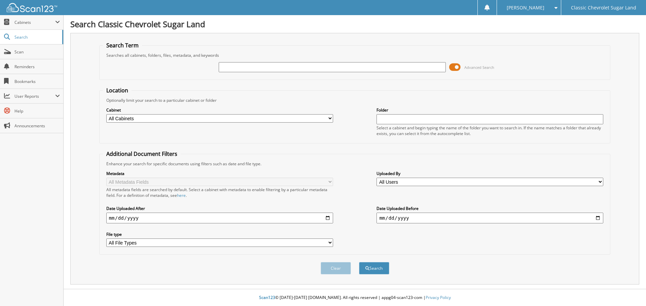  Describe the element at coordinates (37, 37) in the screenshot. I see `span: Search` at that location.